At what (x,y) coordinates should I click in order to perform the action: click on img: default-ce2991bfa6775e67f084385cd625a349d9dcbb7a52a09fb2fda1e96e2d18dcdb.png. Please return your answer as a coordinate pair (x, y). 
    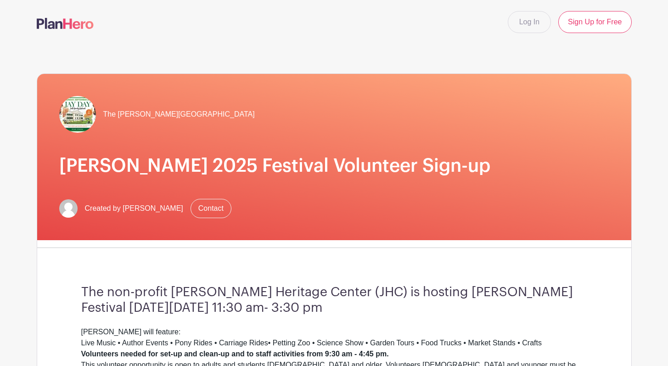
    Looking at the image, I should click on (68, 209).